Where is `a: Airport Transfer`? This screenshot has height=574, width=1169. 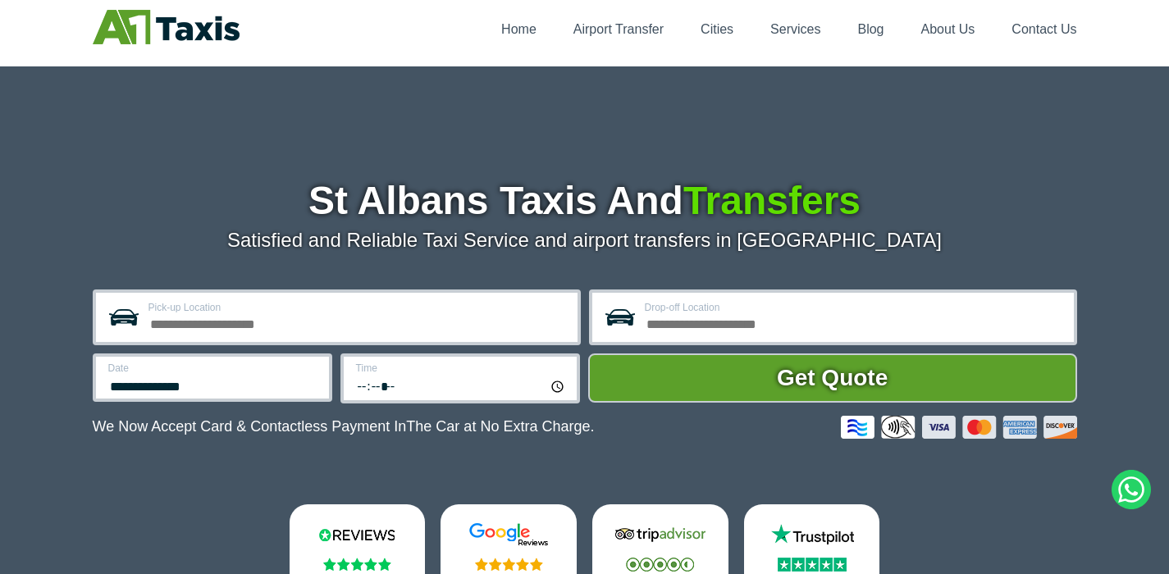
a: Airport Transfer is located at coordinates (618, 29).